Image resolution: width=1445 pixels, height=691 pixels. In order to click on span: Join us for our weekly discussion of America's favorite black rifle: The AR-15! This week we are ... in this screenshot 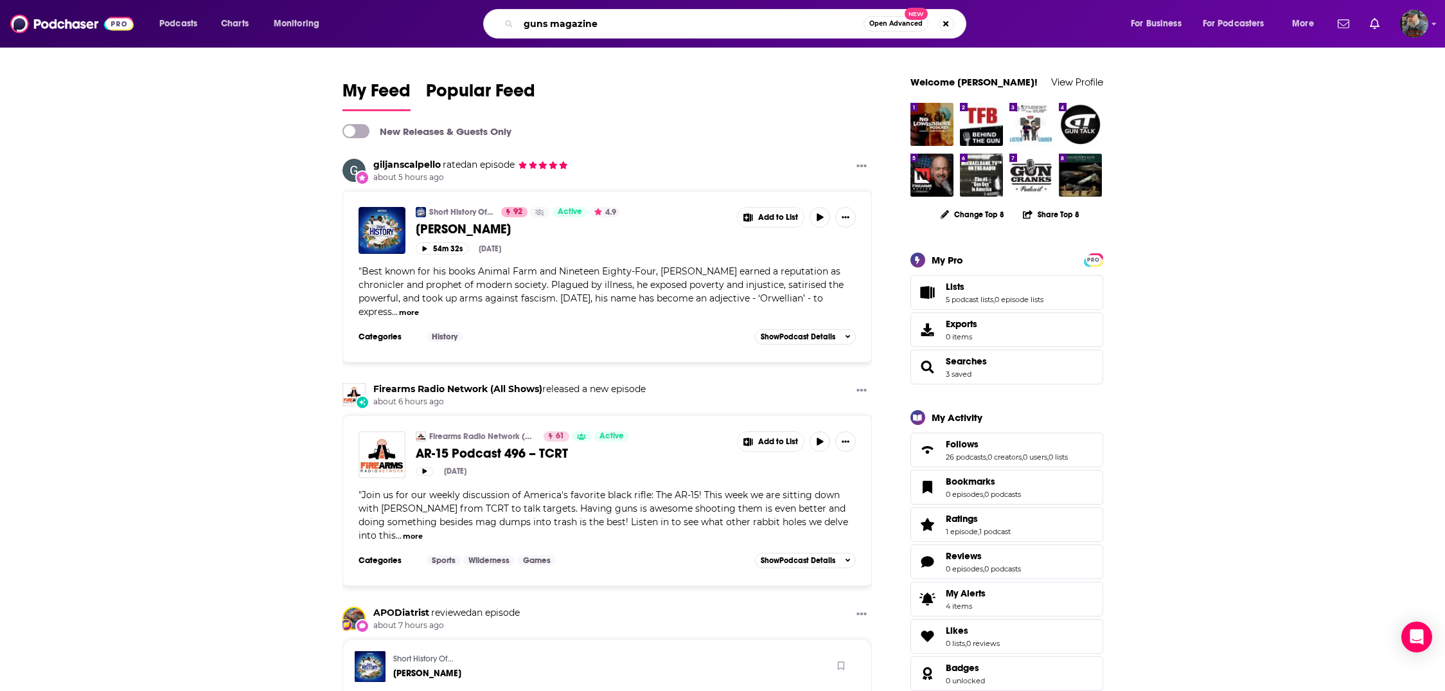, I will do `click(604, 515)`.